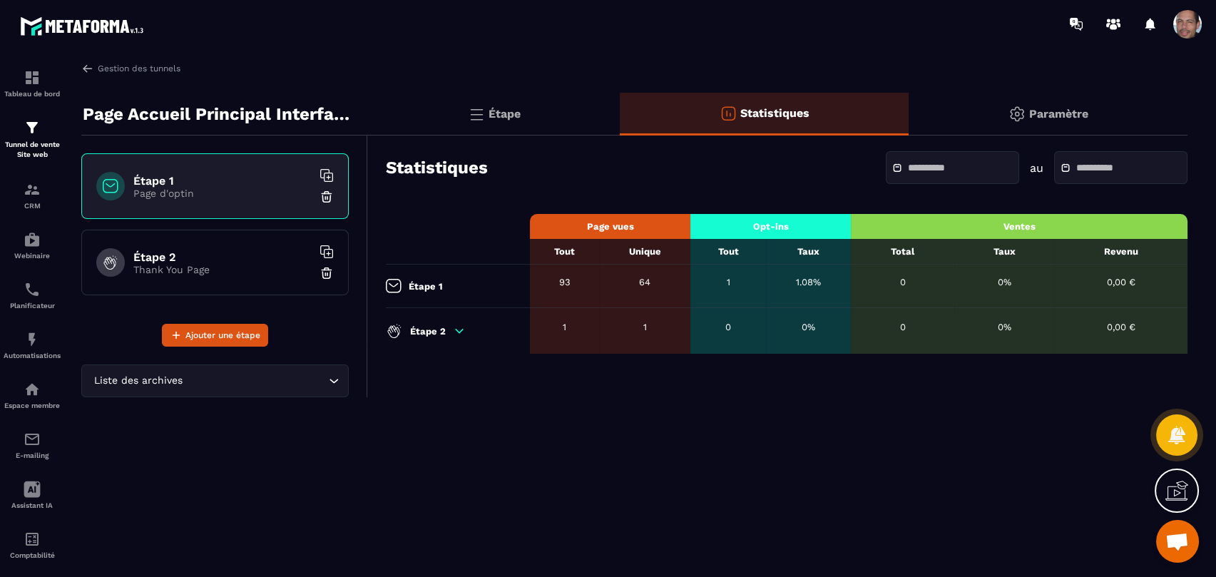 This screenshot has height=577, width=1216. I want to click on p: Planificateur, so click(32, 305).